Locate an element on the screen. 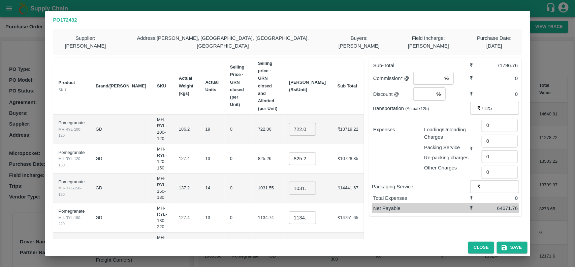  td: 825.26 is located at coordinates (268, 158).